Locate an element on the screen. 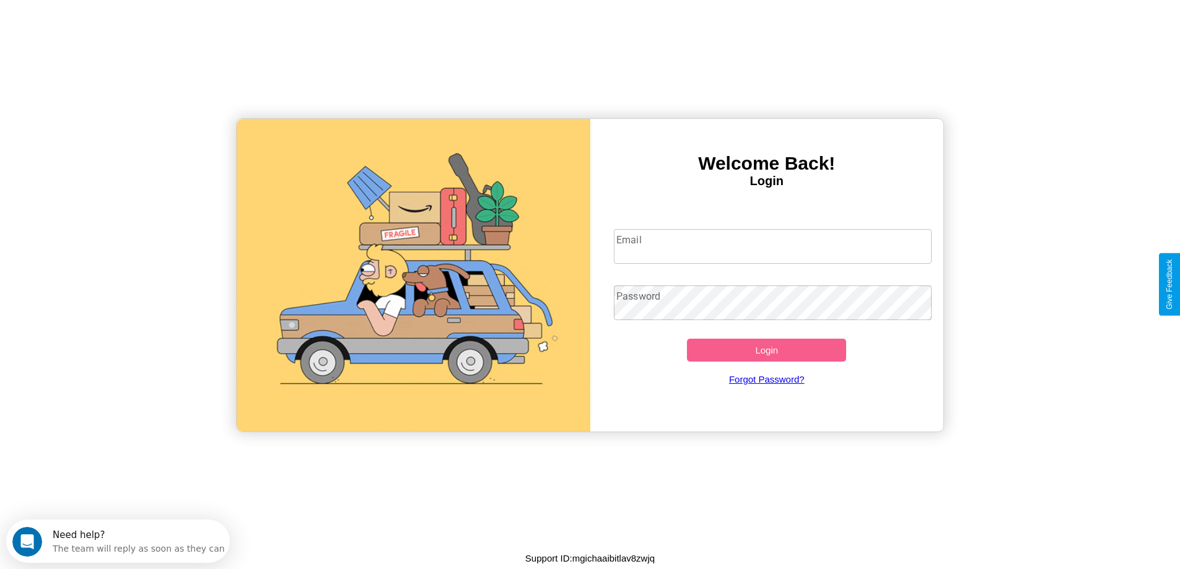 Image resolution: width=1180 pixels, height=569 pixels. p: Support ID: mgichaaibitlav8zwjq is located at coordinates (590, 558).